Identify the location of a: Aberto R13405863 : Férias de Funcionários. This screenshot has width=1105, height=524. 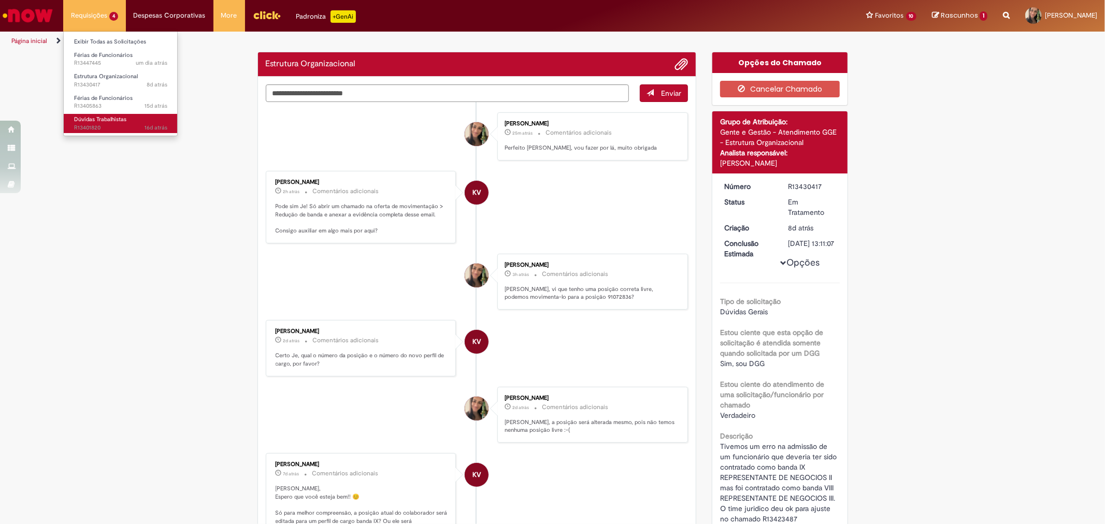
(121, 102).